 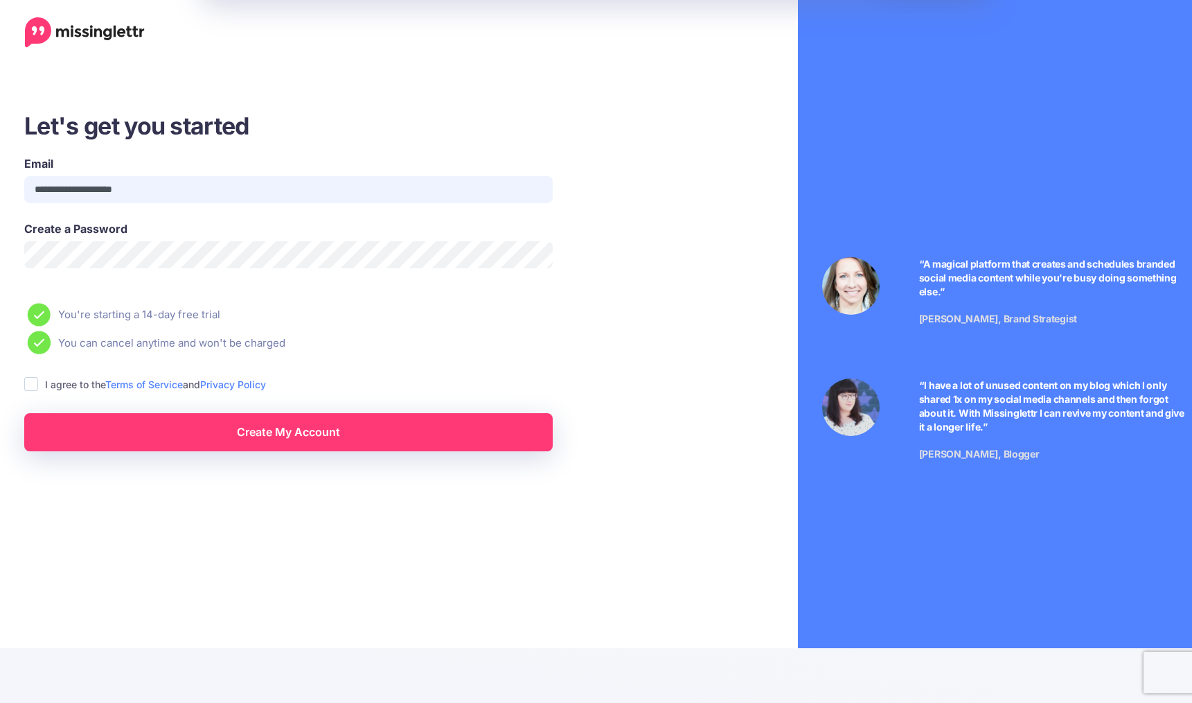 What do you see at coordinates (233, 384) in the screenshot?
I see `a: Privacy Policy` at bounding box center [233, 384].